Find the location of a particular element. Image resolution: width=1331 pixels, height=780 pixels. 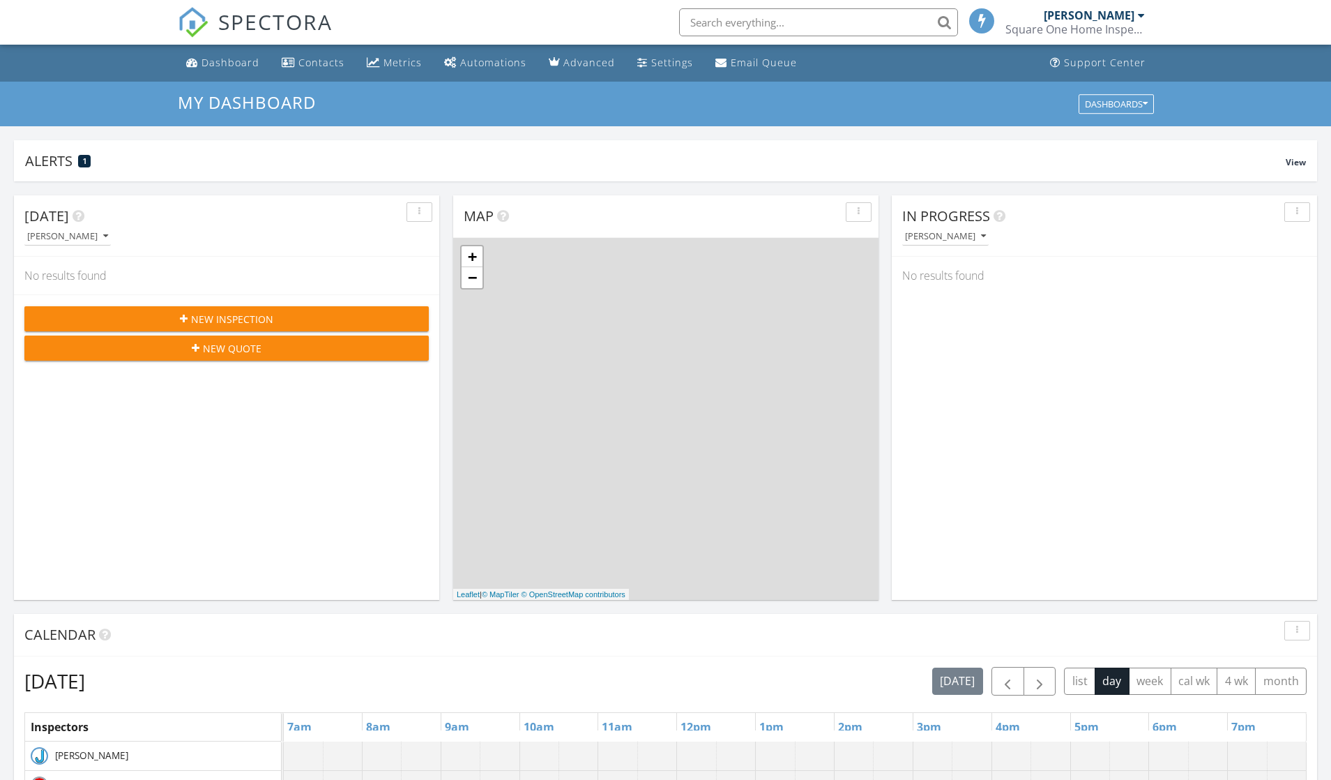

a: © OpenStreetMap contributors is located at coordinates (573, 594).